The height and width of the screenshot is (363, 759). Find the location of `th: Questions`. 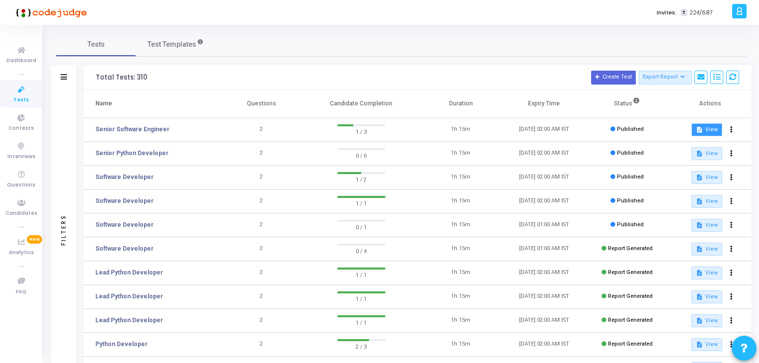

th: Questions is located at coordinates (261, 104).